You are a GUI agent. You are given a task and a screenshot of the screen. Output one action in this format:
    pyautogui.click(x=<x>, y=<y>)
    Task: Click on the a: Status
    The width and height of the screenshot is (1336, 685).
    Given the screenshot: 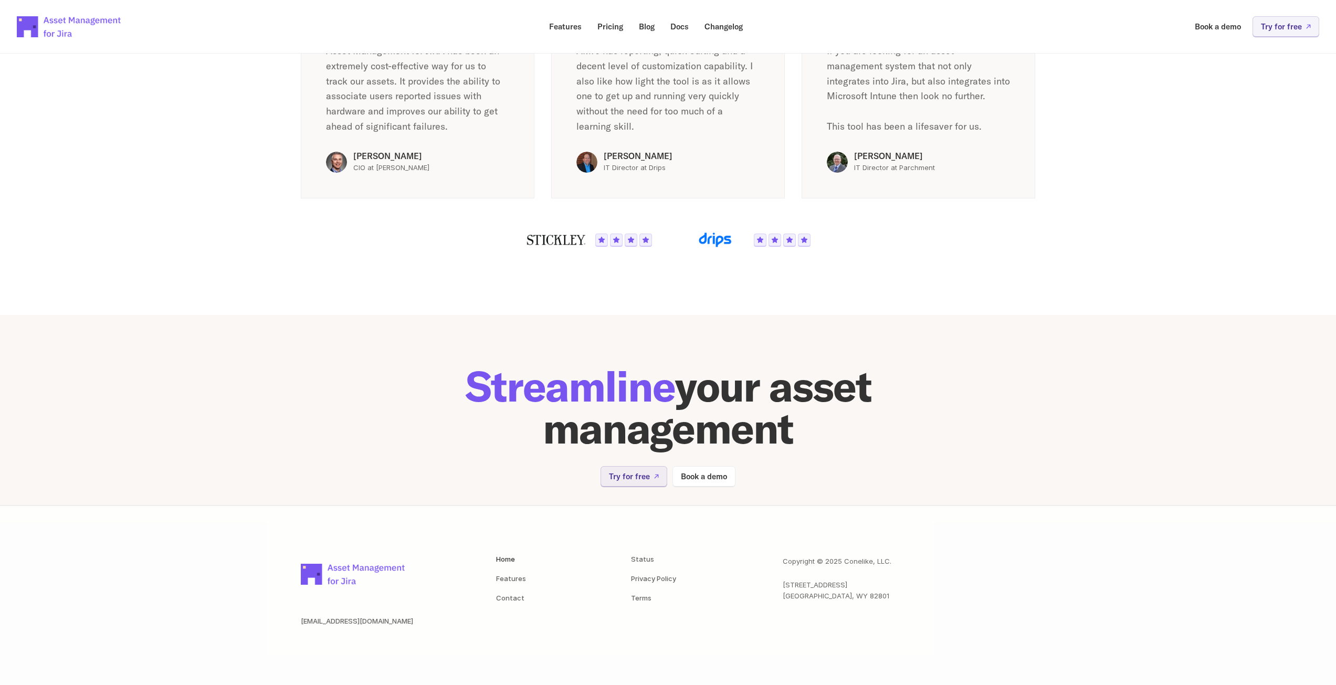 What is the action you would take?
    pyautogui.click(x=643, y=559)
    